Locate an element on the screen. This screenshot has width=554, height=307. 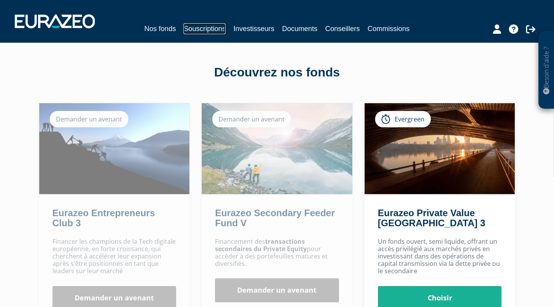
a: Demander un avenant is located at coordinates (277, 291).